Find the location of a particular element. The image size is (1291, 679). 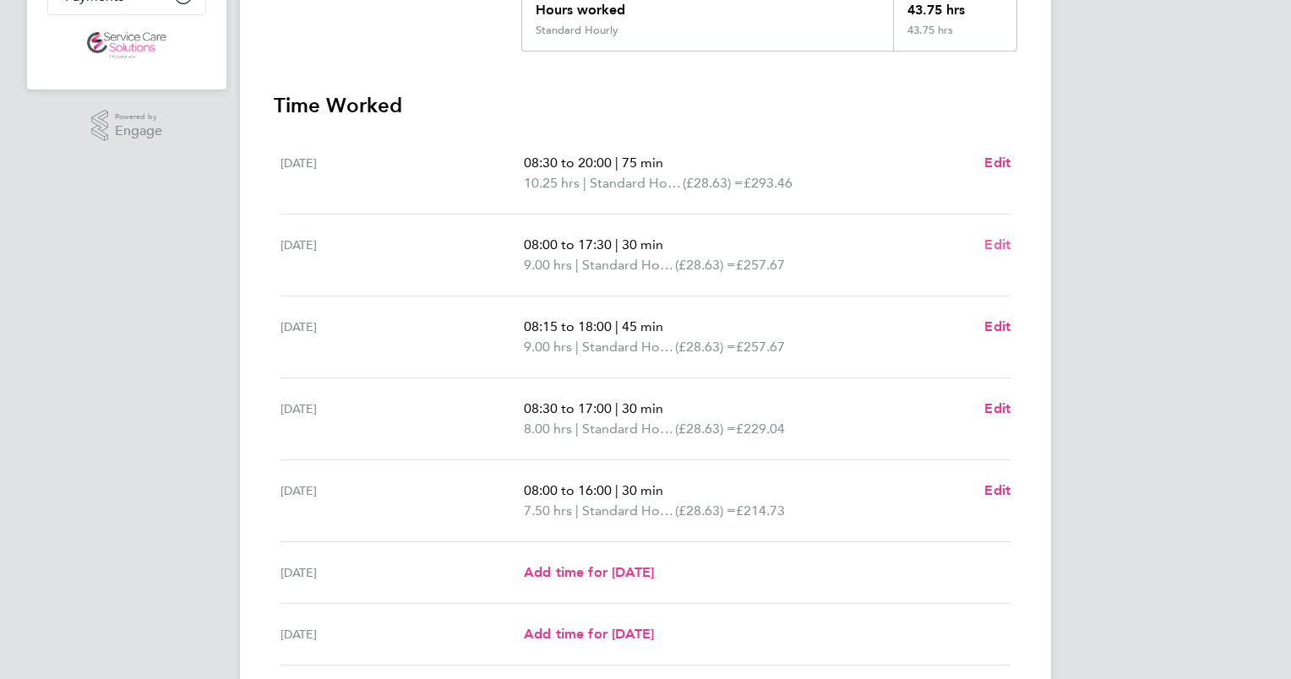

span: 10.25 hrs is located at coordinates (552, 183).